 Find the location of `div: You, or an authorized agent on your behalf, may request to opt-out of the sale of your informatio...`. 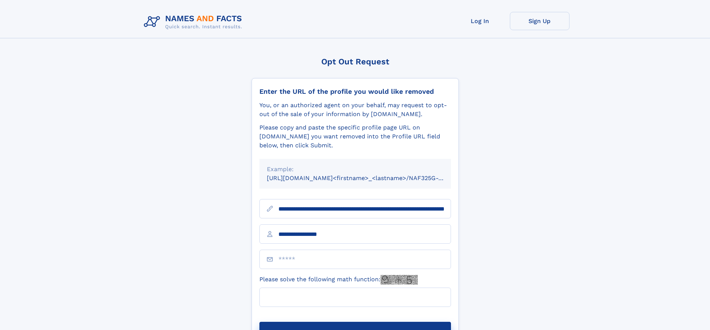

div: You, or an authorized agent on your behalf, may request to opt-out of the sale of your informatio... is located at coordinates (355, 110).